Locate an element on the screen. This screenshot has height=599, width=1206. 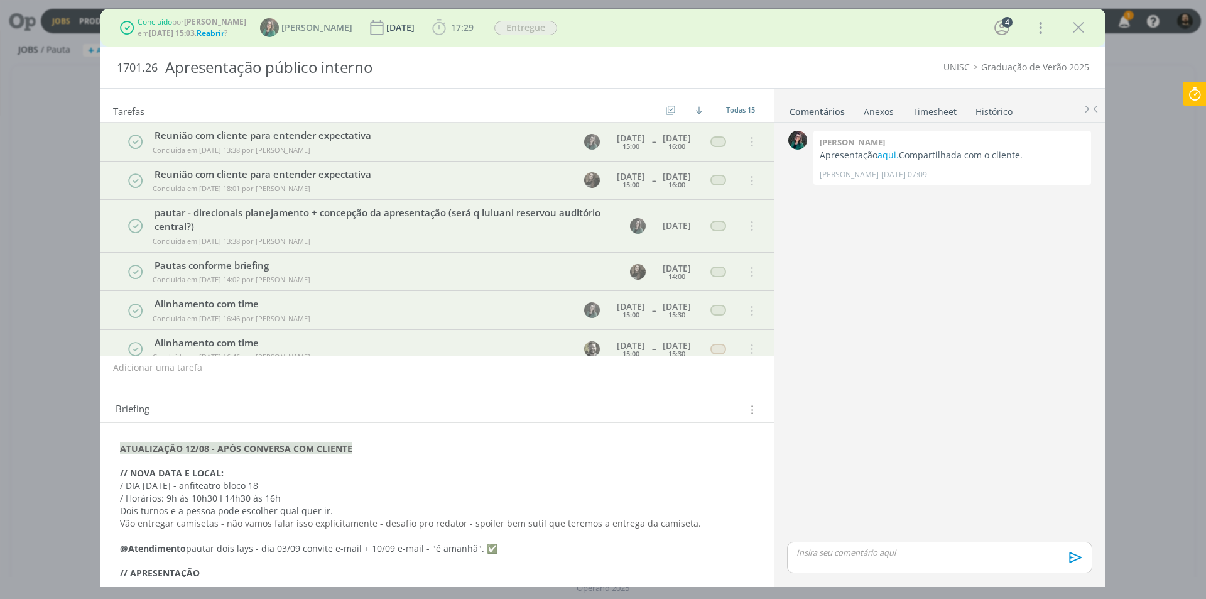
a: Timesheet is located at coordinates (935, 109).